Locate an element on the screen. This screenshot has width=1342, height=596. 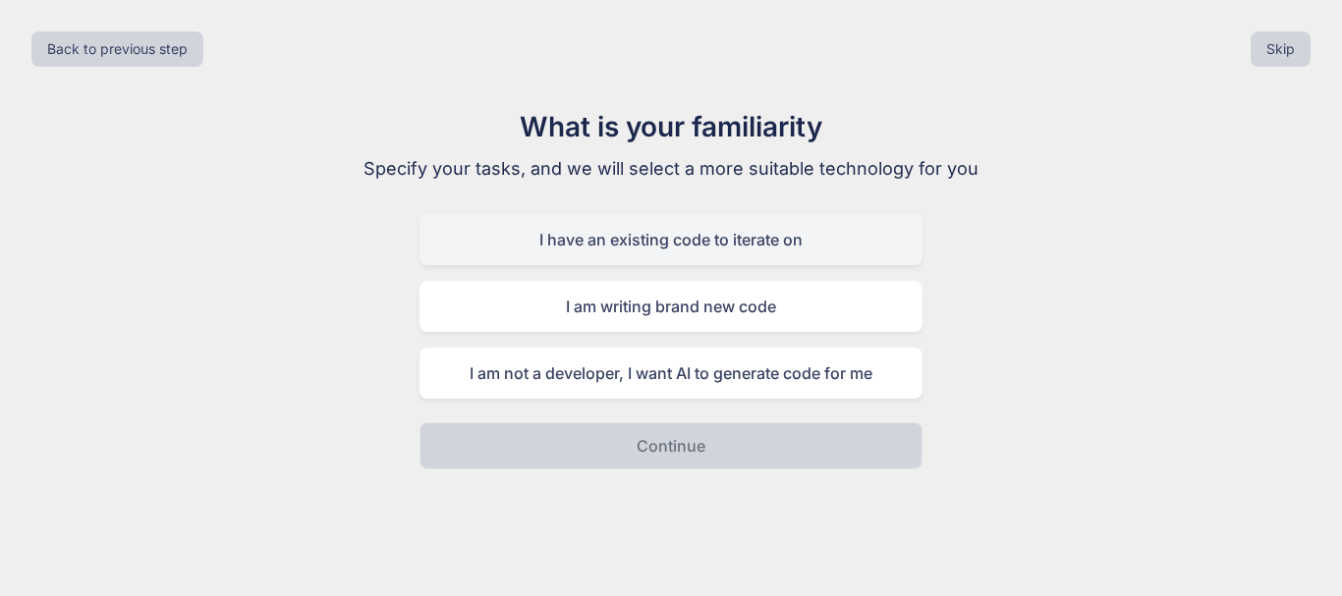
div: I have an existing code to iterate on is located at coordinates (671, 240).